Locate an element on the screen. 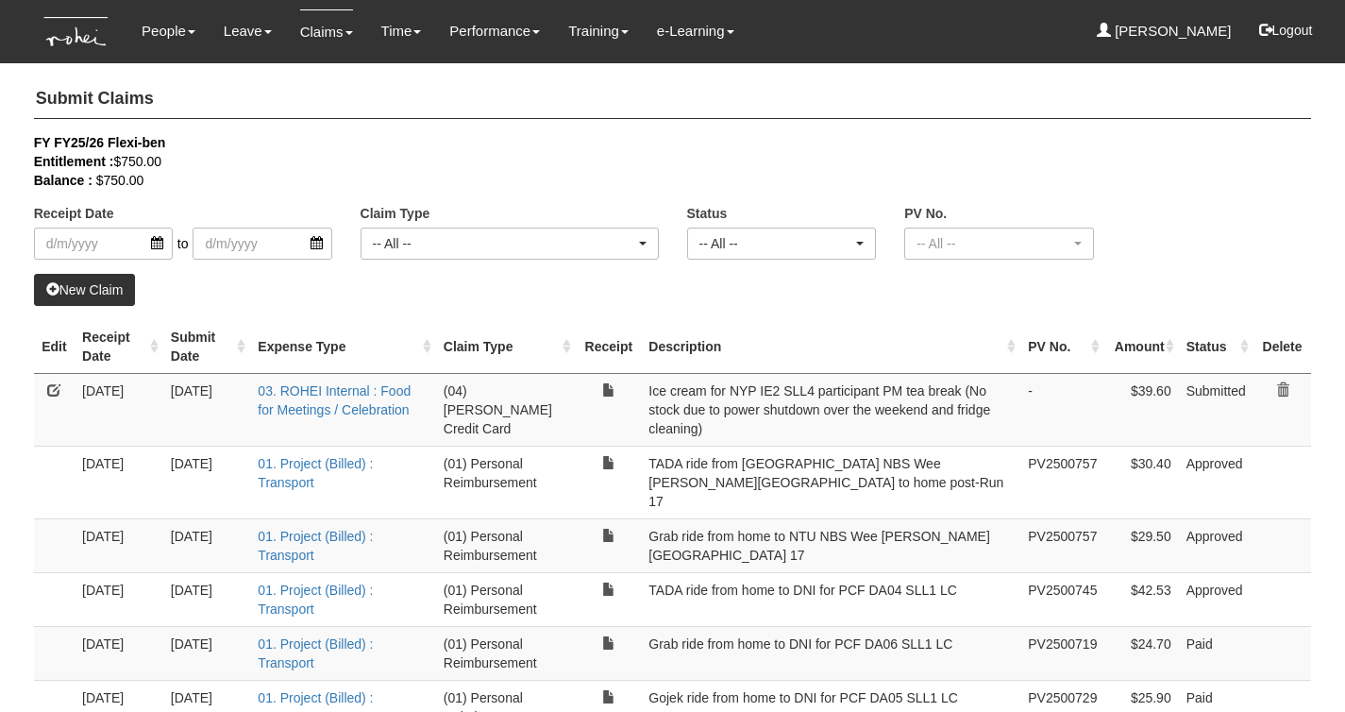 Image resolution: width=1345 pixels, height=712 pixels. span: to is located at coordinates (183, 243).